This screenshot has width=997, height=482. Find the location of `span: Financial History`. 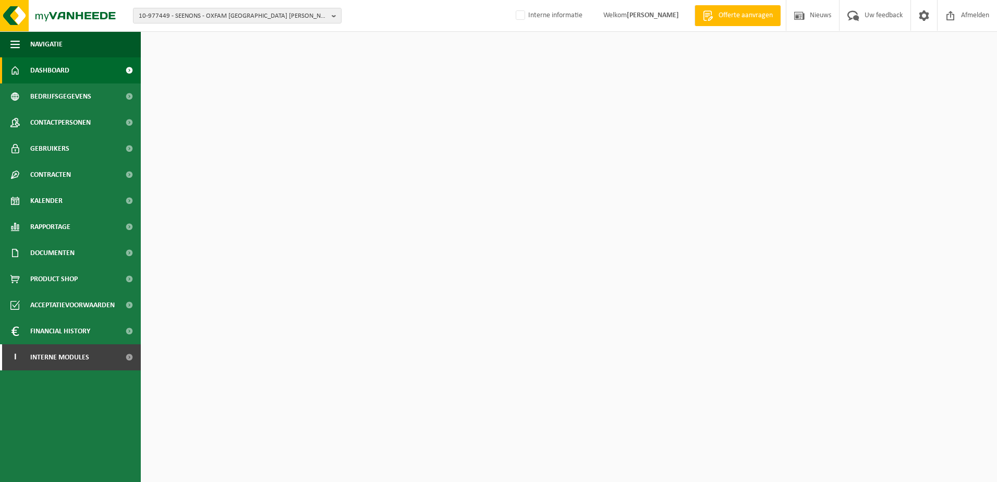

span: Financial History is located at coordinates (60, 331).